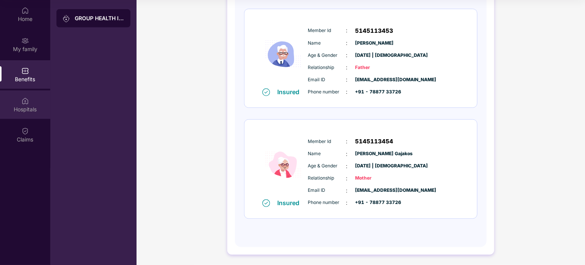 The width and height of the screenshot is (585, 265). Describe the element at coordinates (25, 71) in the screenshot. I see `img: svg+xml;base64,PHN2ZyBpZD0iQmVuZWZpdHMiIHhtbG5zPSJodHRwOi8vd3d3LnczLm9yZy8yMDAwL3N2ZyIgd2lkdGg9Ij...` at that location.